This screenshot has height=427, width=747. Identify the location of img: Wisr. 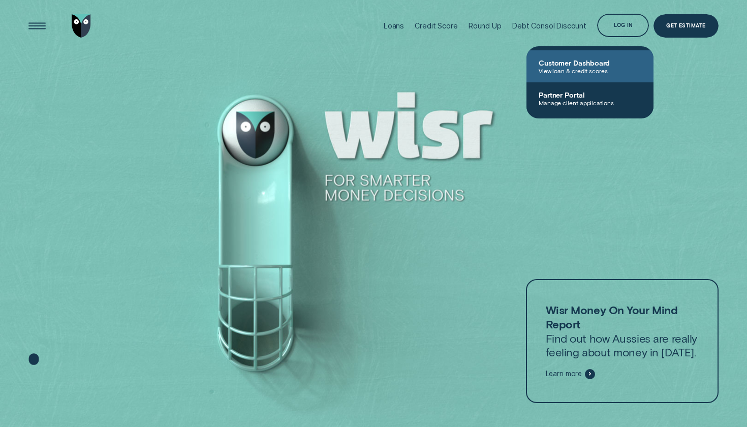
(81, 26).